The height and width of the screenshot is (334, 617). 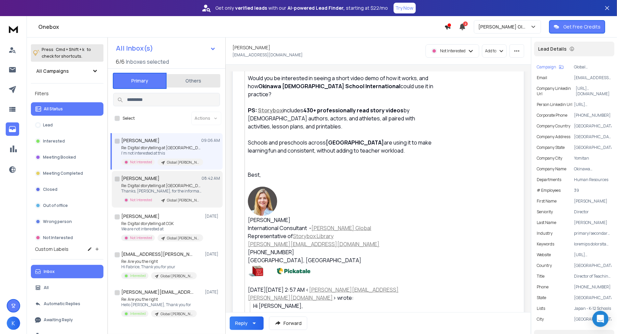 What do you see at coordinates (162, 229) in the screenshot?
I see `p: We are not interested at` at bounding box center [162, 229].